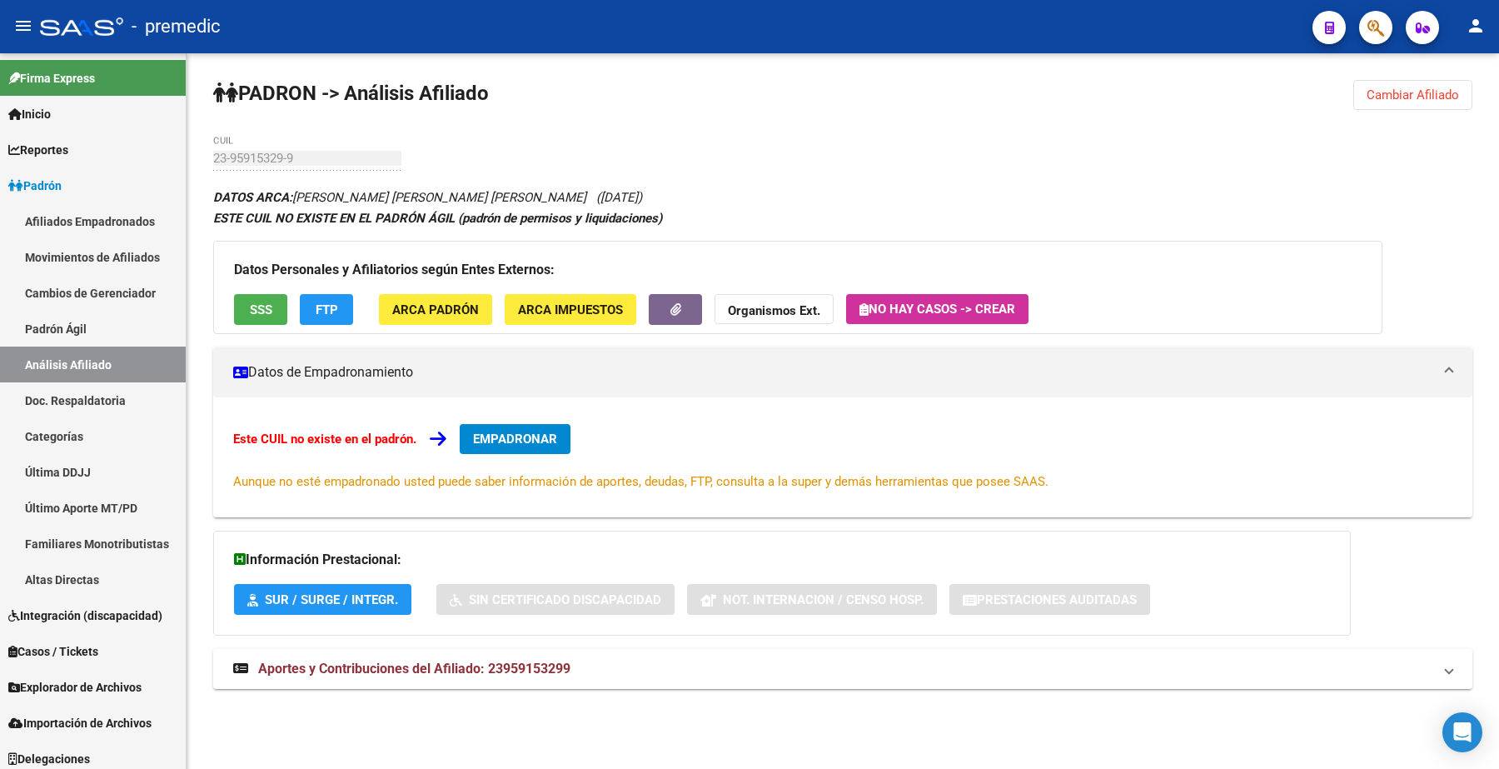  I want to click on span: Delegaciones, so click(49, 759).